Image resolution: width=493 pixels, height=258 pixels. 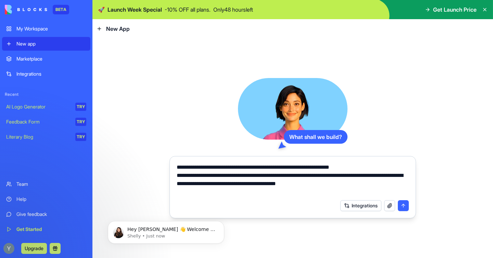 I want to click on div: Team, so click(x=51, y=184).